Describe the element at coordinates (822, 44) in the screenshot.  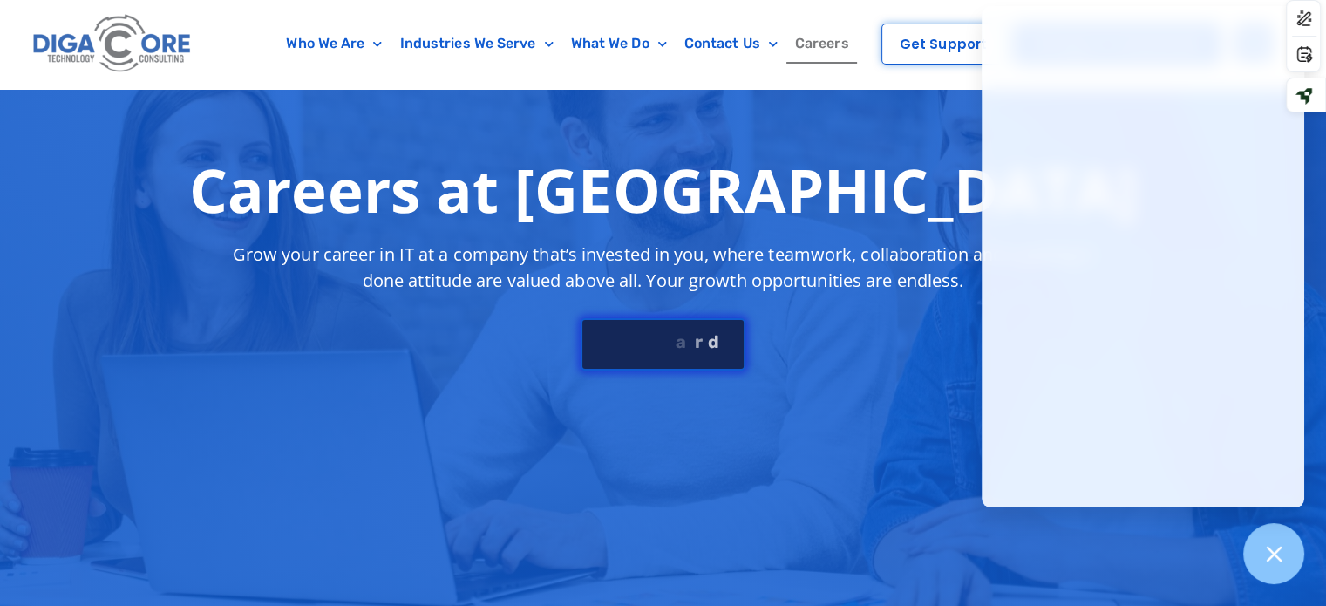
I see `a: Careers` at that location.